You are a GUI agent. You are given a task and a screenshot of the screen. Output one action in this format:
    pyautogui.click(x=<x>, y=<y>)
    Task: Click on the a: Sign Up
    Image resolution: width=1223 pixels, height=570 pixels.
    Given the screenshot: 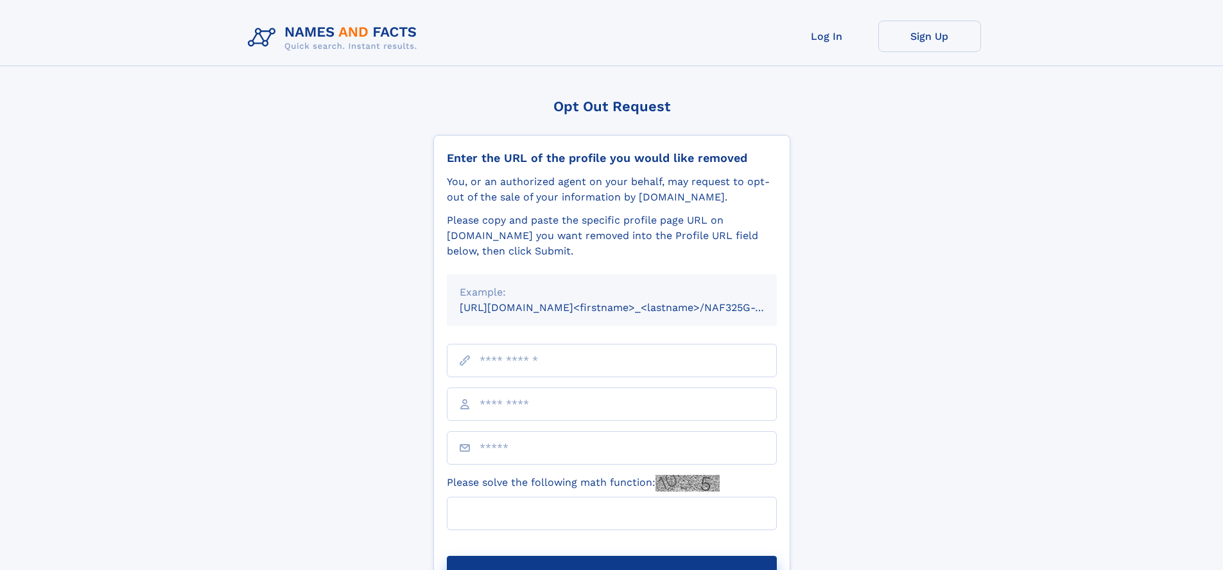 What is the action you would take?
    pyautogui.click(x=930, y=36)
    